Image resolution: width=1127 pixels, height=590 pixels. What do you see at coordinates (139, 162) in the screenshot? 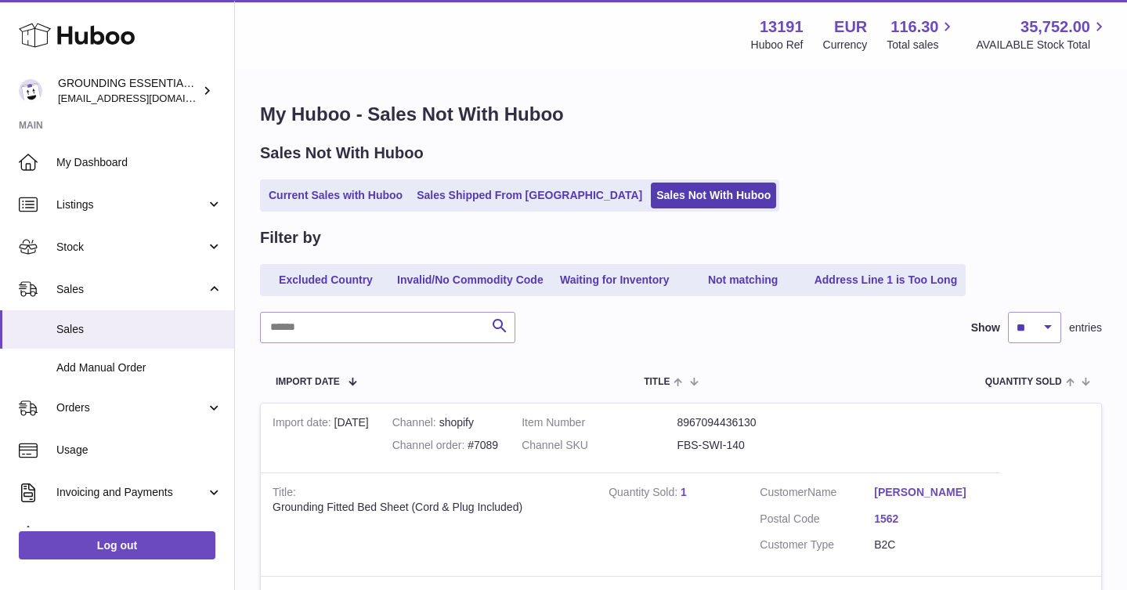
I see `span: My Dashboard` at bounding box center [139, 162].